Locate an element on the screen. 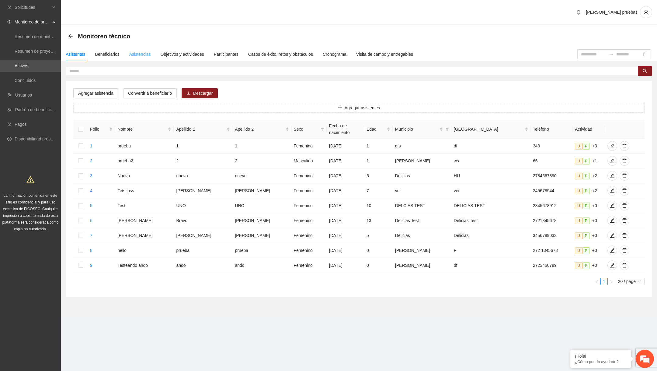  td: 66 is located at coordinates (552, 161).